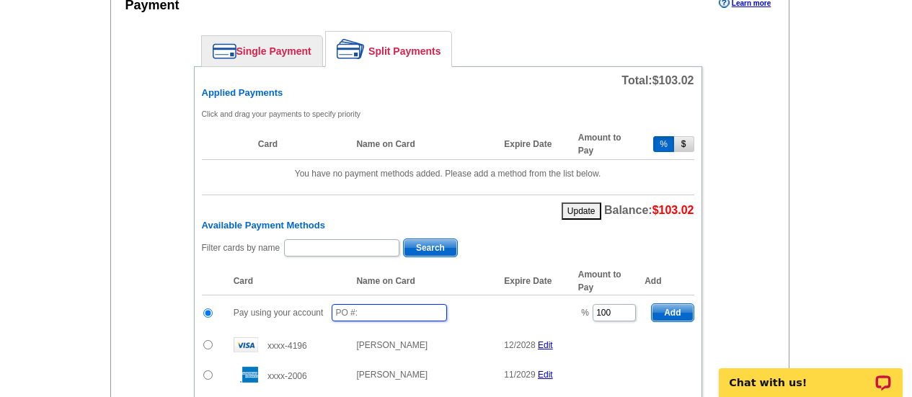  Describe the element at coordinates (672, 313) in the screenshot. I see `span: Add` at that location.